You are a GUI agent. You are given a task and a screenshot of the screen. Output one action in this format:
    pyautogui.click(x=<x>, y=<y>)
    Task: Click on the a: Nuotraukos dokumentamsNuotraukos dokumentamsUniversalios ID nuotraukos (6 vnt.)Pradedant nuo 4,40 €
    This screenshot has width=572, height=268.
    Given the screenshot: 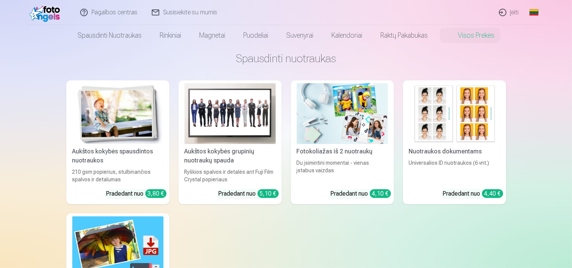 What is the action you would take?
    pyautogui.click(x=454, y=142)
    